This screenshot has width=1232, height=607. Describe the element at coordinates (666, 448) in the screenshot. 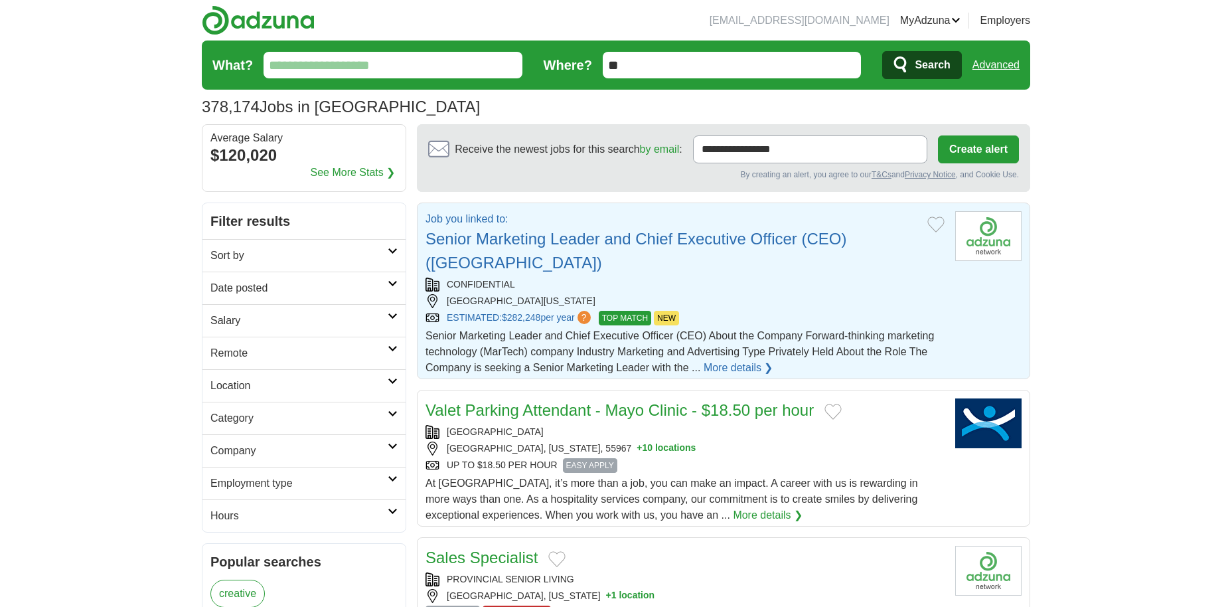

I see `button: +10 locations` at that location.